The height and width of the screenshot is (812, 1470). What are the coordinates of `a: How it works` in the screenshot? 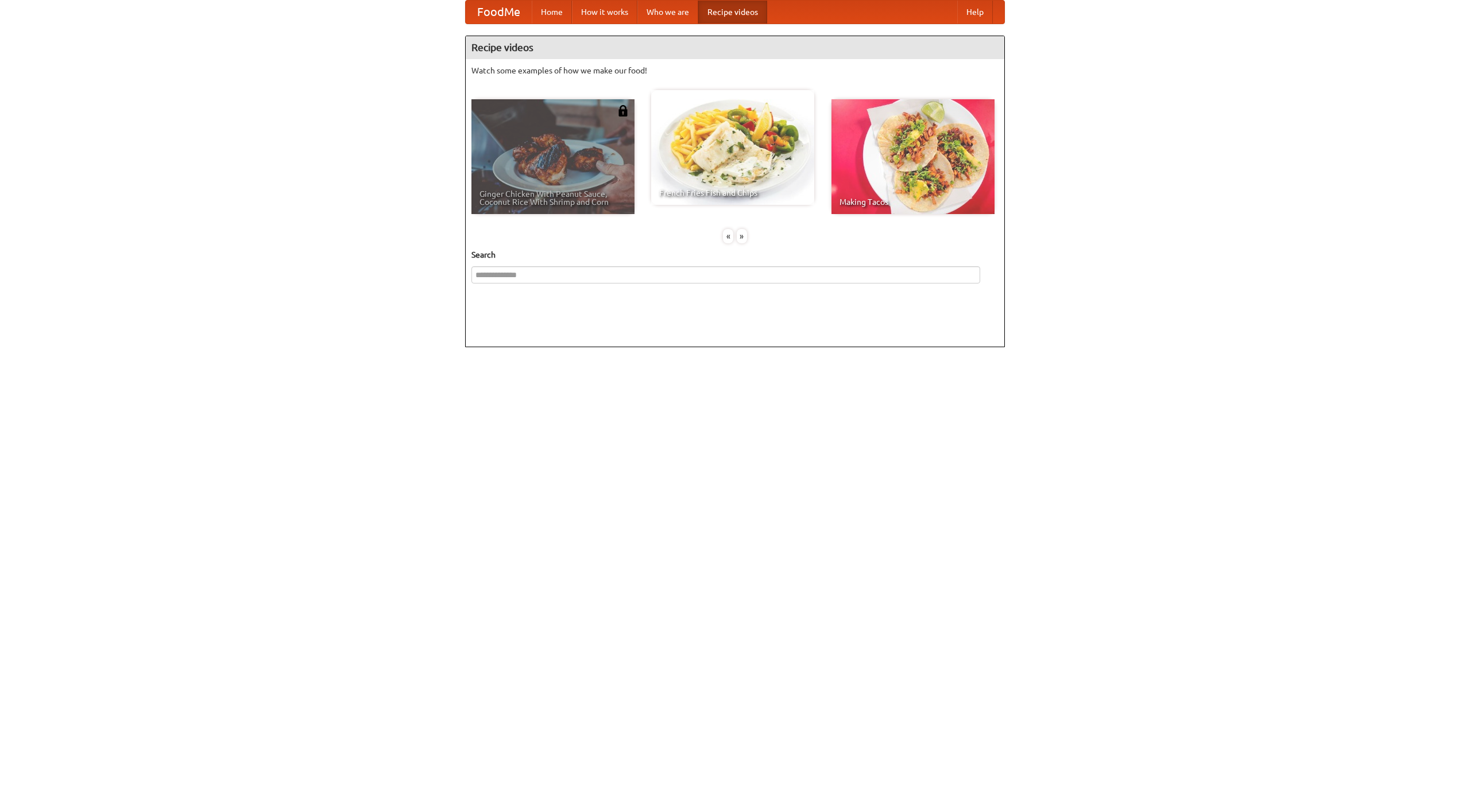 It's located at (605, 12).